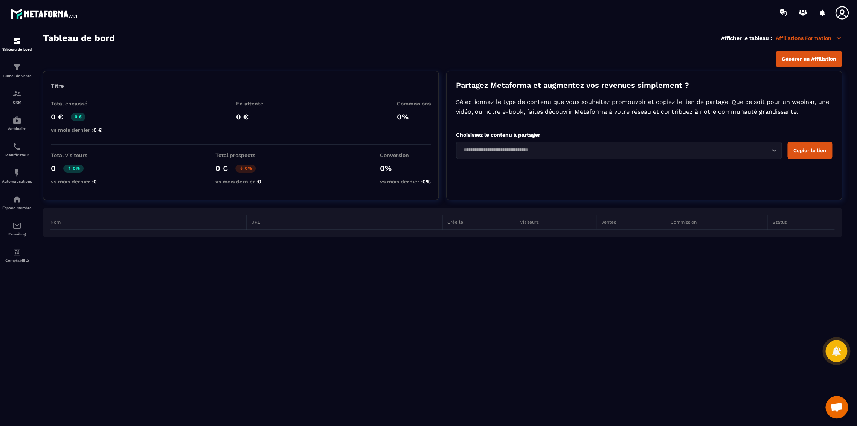 Image resolution: width=857 pixels, height=426 pixels. I want to click on p: Afficher le tableau :, so click(746, 38).